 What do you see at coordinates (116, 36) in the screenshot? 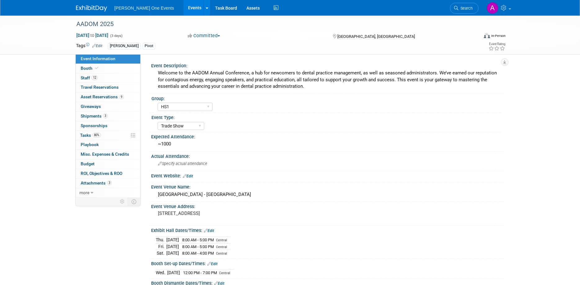
I see `span: (3 days)` at bounding box center [116, 36].